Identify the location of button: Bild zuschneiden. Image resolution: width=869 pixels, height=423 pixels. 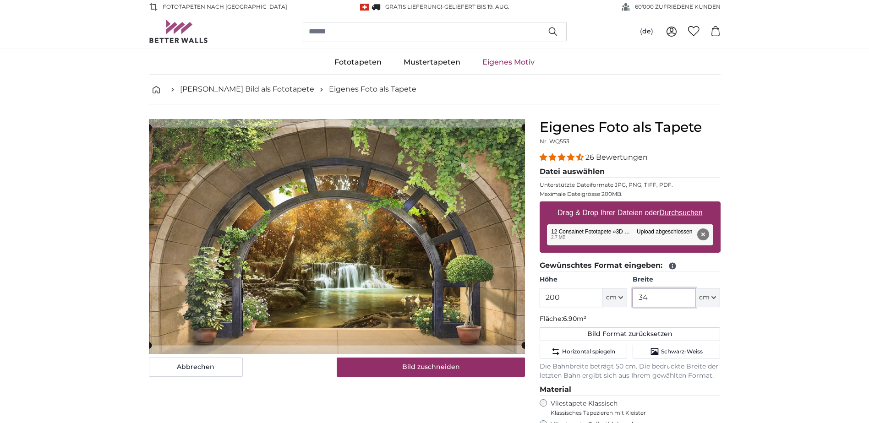
(431, 368).